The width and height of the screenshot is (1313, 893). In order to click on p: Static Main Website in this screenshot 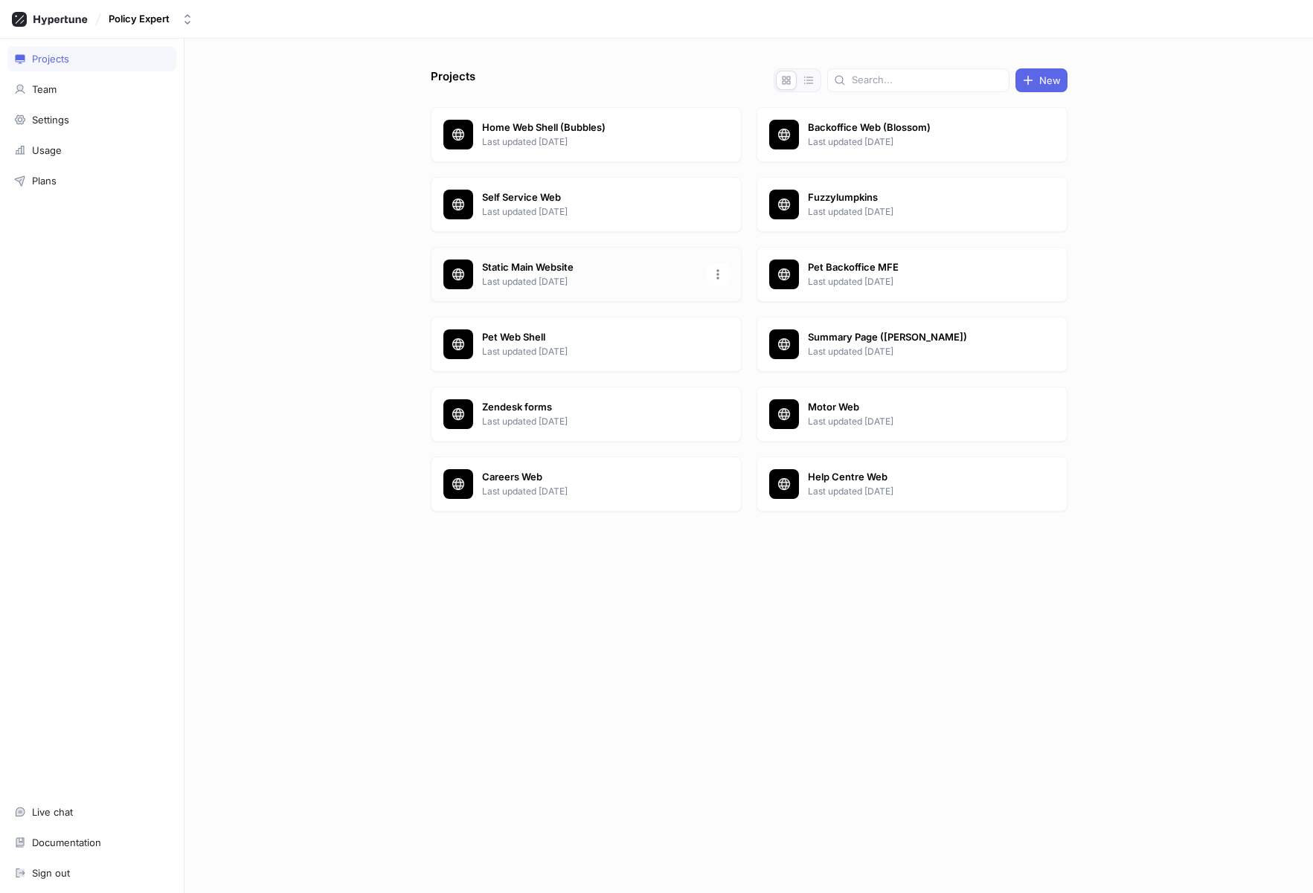, I will do `click(590, 268)`.